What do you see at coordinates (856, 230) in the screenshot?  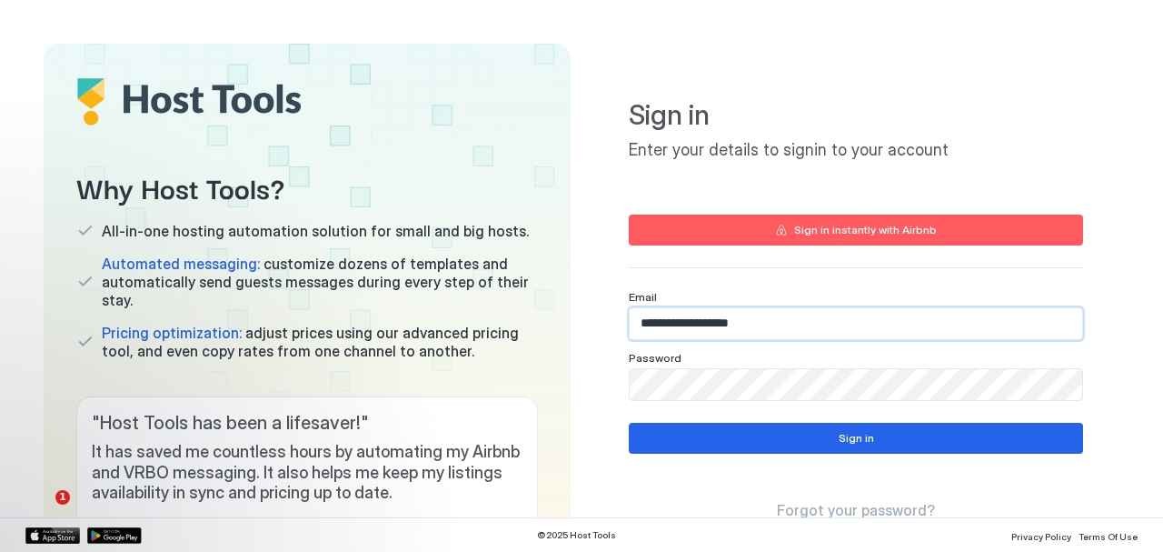 I see `button: Sign in instantly with Airbnb` at bounding box center [856, 230].